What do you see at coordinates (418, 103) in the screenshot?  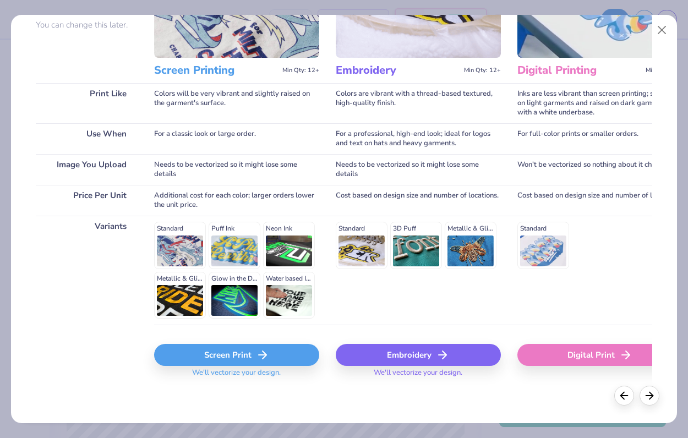 I see `div: Colors are vibrant with a thread-based textured, high-quality finish.` at bounding box center [418, 103].